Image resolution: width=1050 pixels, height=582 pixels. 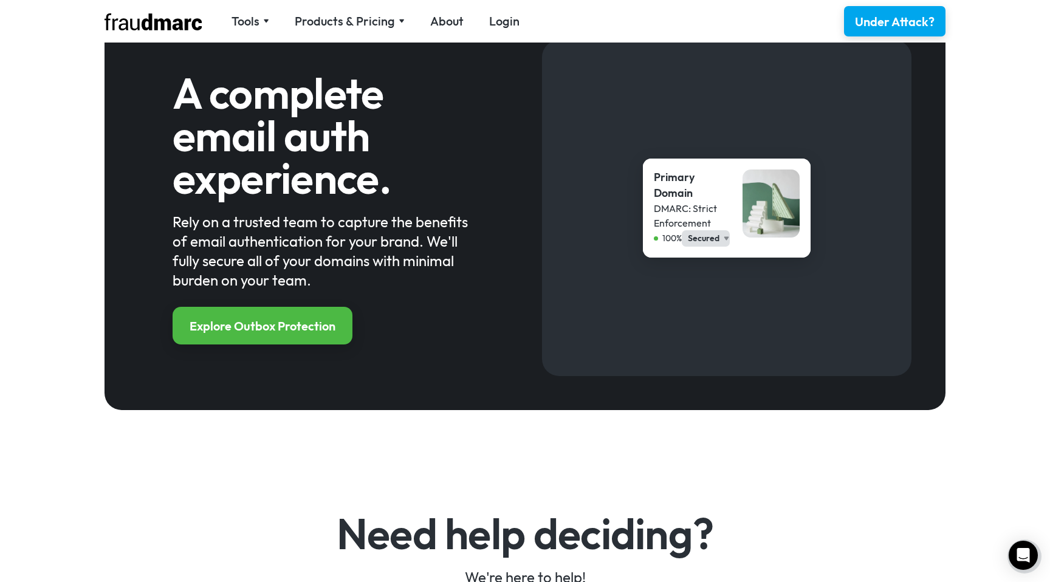 I want to click on h4: Need help deciding?, so click(x=525, y=534).